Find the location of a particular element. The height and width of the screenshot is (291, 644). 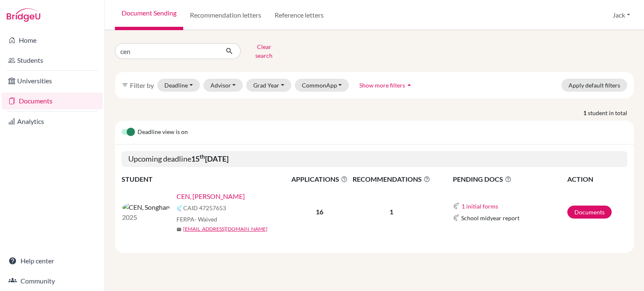

span: student in total is located at coordinates (611, 113).